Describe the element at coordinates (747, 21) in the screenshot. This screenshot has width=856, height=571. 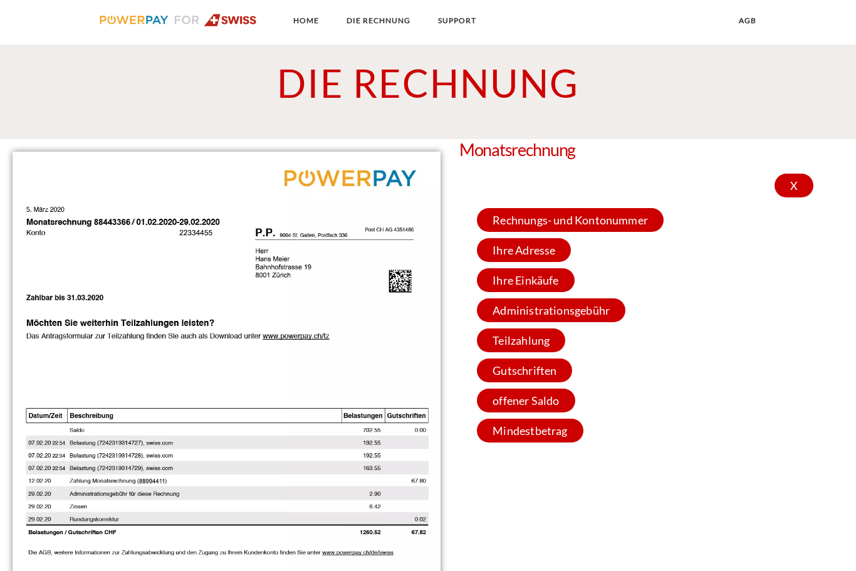
I see `a: agb` at that location.